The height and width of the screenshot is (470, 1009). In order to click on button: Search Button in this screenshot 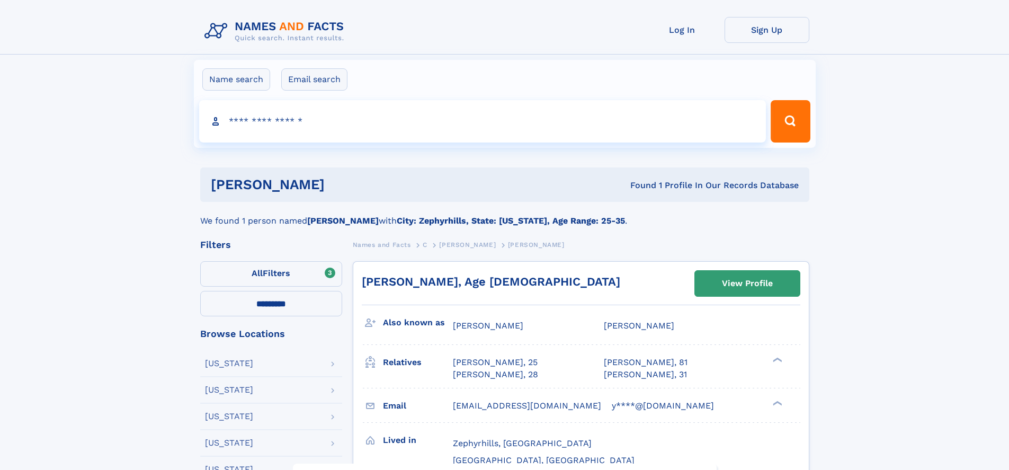, I will do `click(790, 121)`.